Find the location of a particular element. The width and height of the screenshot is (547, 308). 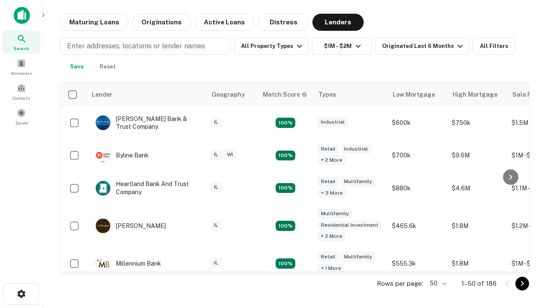

div: Matching Properties: 16, hasApolloMatch: undefined is located at coordinates (286, 263).